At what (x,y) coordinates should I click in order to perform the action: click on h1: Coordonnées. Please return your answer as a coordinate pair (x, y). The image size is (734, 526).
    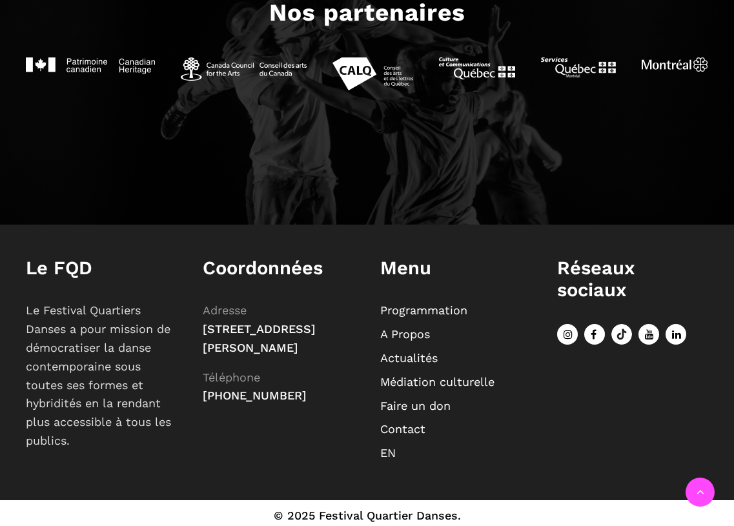
    Looking at the image, I should click on (278, 268).